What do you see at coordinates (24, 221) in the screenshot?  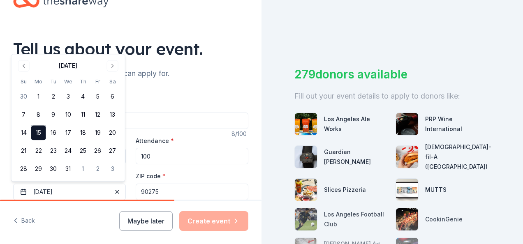 I see `button: Back` at bounding box center [24, 221].